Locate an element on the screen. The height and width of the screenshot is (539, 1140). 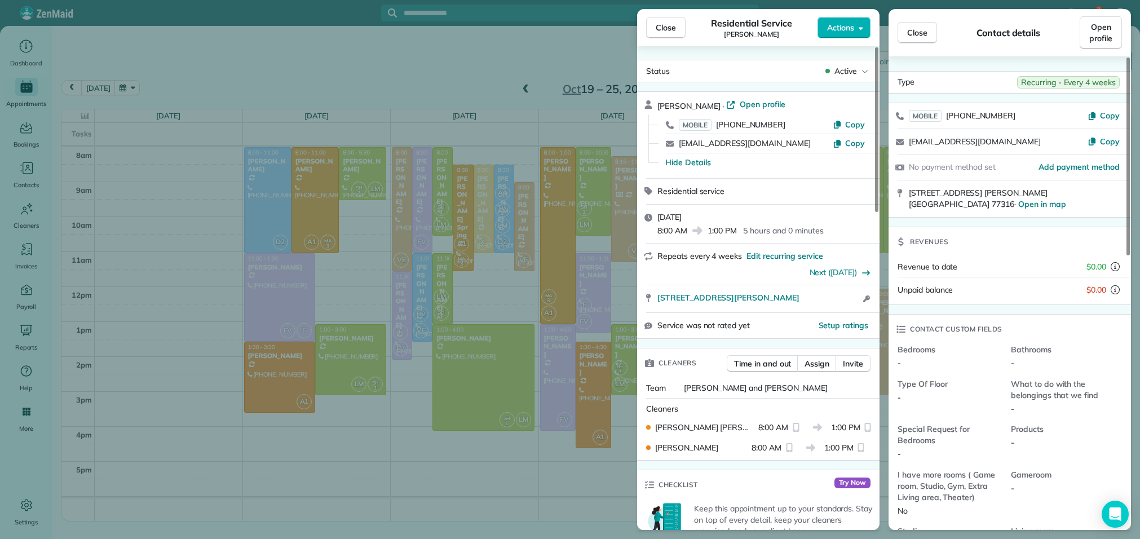
span: Living room is located at coordinates (1063, 531).